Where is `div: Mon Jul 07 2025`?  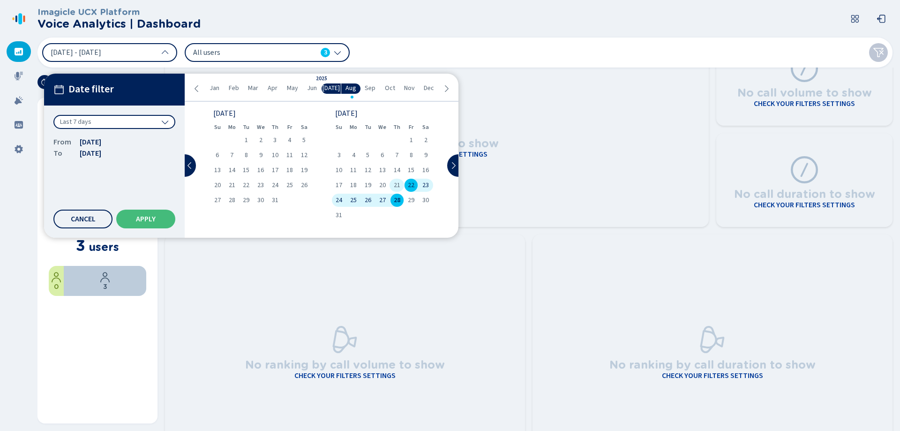
div: Mon Jul 07 2025 is located at coordinates (231, 155).